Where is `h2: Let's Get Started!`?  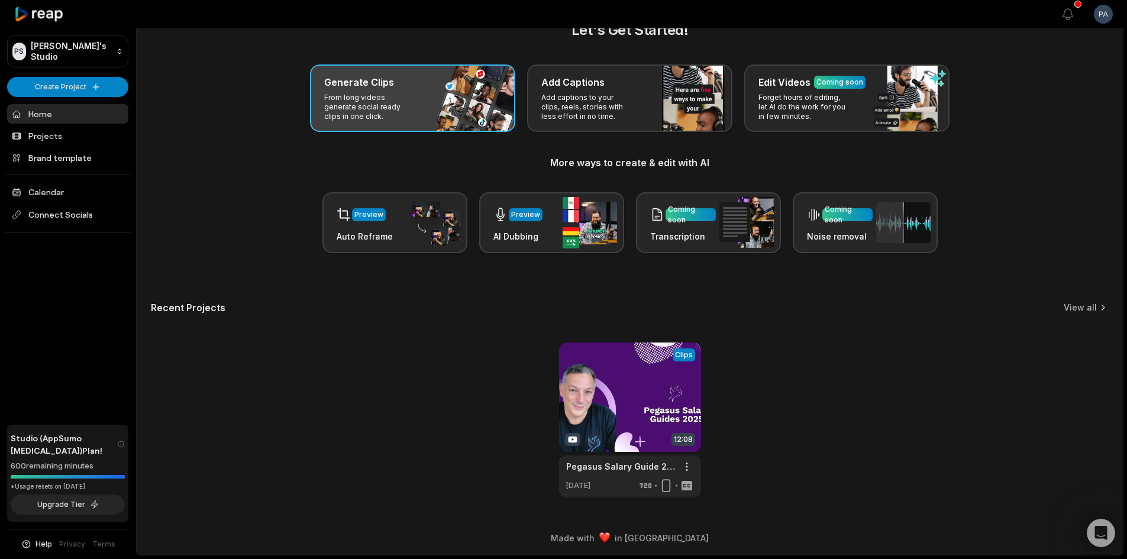
h2: Let's Get Started! is located at coordinates (629, 30).